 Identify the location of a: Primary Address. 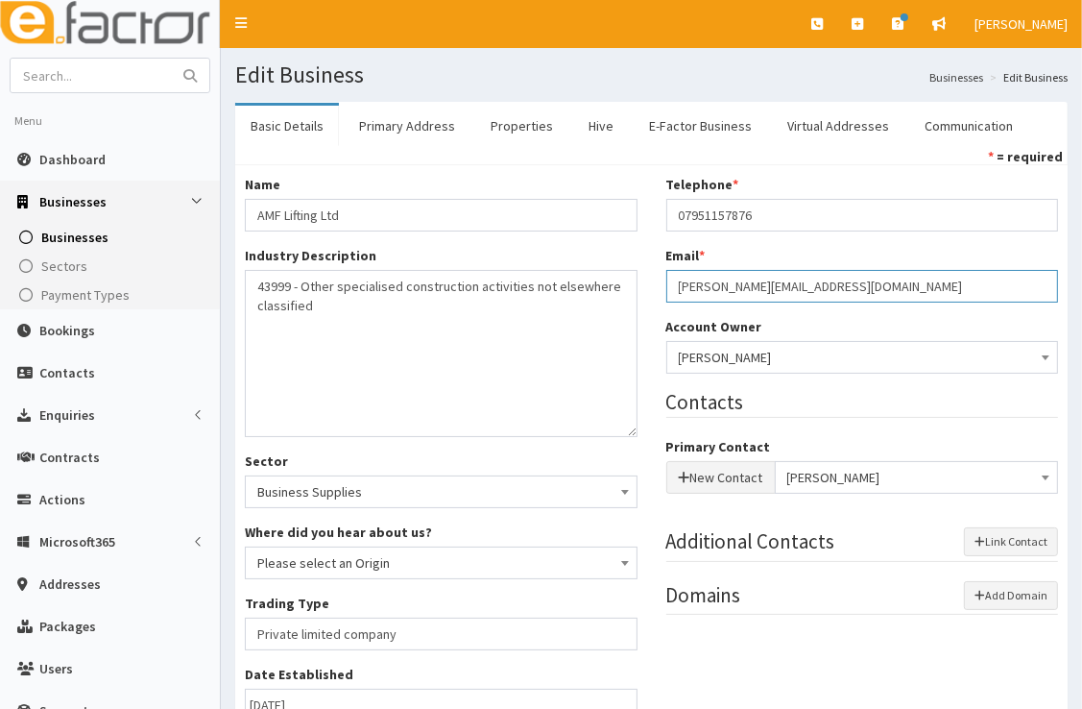
(407, 126).